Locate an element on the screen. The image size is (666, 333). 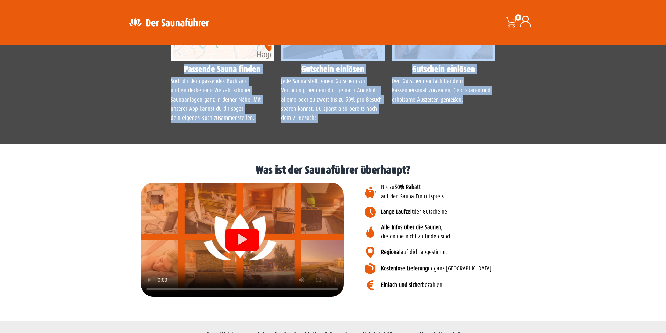
p: Such dir dein passendes Buch aus und entdecke eine Vielzahl schöner Saunaanlagen ganz in deiner N... is located at coordinates (222, 100).